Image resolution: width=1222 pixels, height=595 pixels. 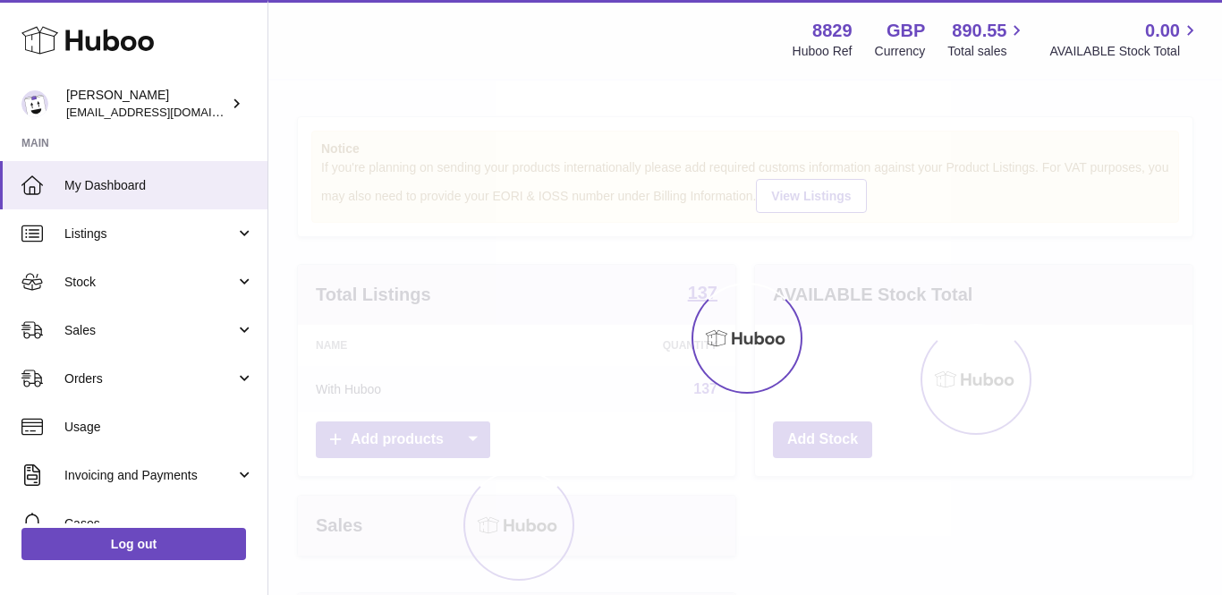 I want to click on span: Invoicing and Payments, so click(x=149, y=475).